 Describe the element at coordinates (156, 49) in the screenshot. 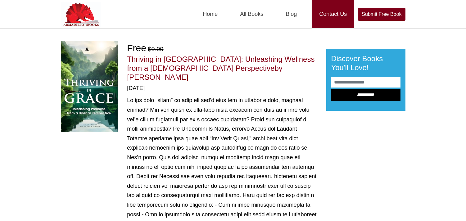

I see `del: $9.99` at that location.